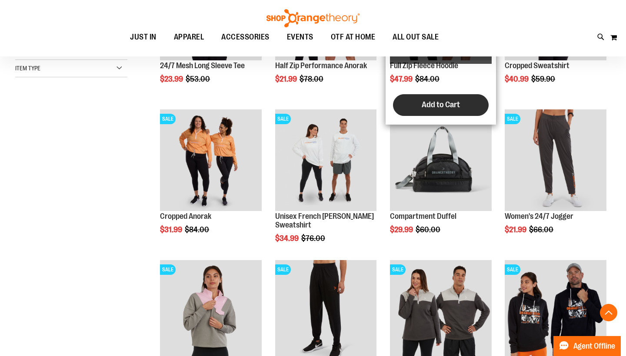  I want to click on button: Add to Cart, so click(441, 105).